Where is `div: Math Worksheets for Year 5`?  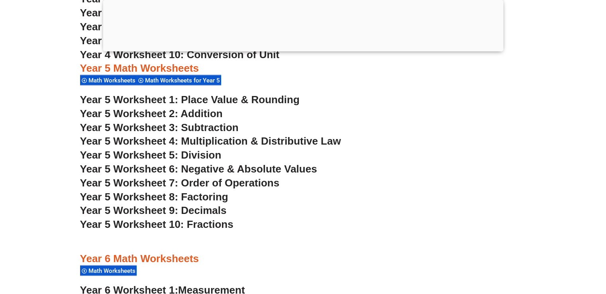
div: Math Worksheets for Year 5 is located at coordinates (179, 80).